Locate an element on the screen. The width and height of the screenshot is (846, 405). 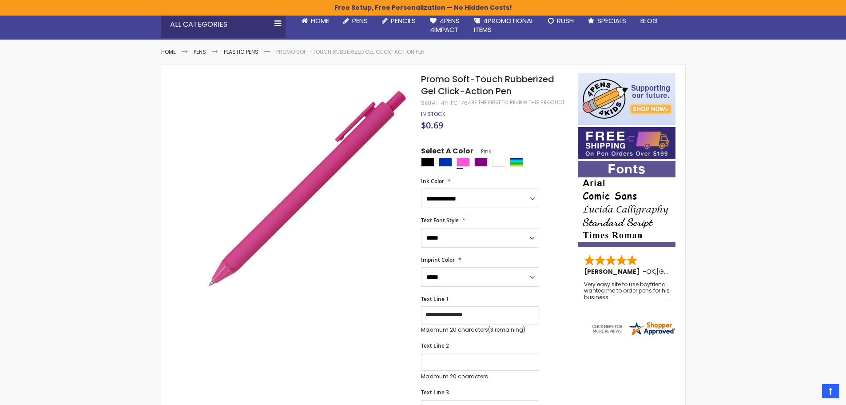
a: Be the first to review this product is located at coordinates (518, 102).